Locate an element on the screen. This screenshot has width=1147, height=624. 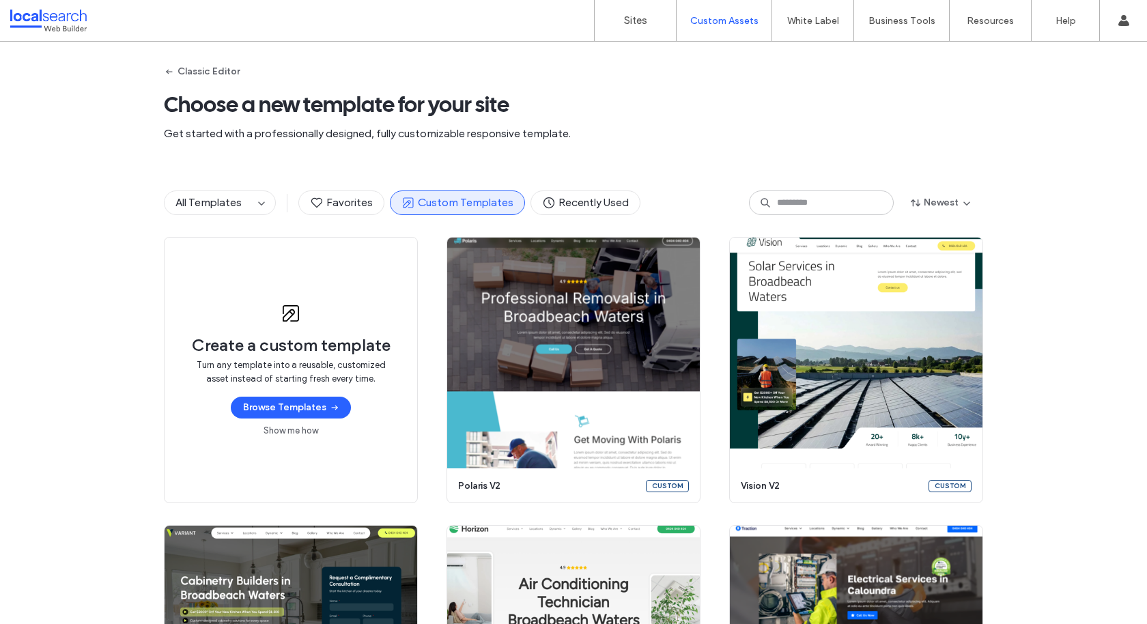
span: Custom Templates is located at coordinates (458, 203).